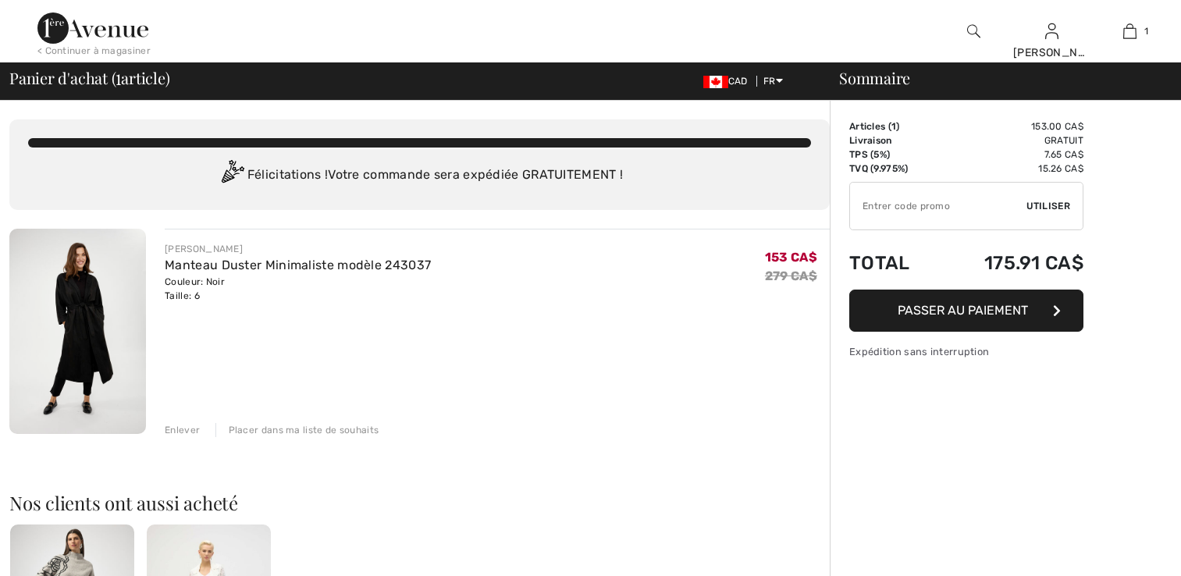 The width and height of the screenshot is (1181, 576). I want to click on span: 153 CA$, so click(790, 257).